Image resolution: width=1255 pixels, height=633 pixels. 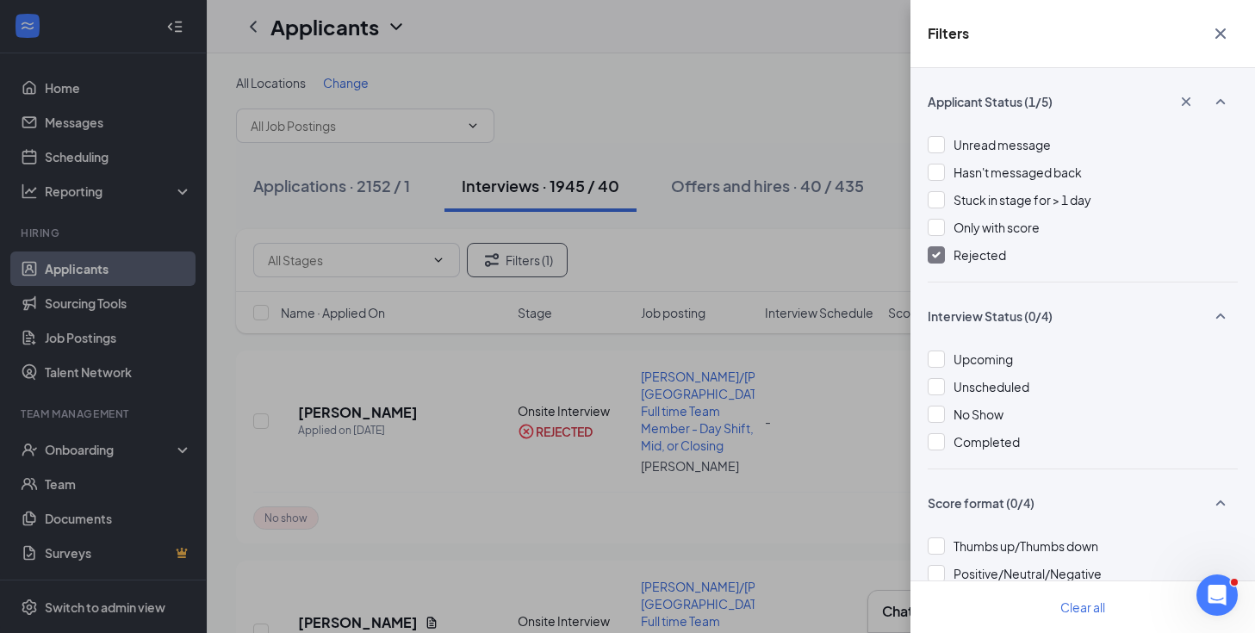 What do you see at coordinates (990, 316) in the screenshot?
I see `span: Interview Status (0/4)` at bounding box center [990, 316].